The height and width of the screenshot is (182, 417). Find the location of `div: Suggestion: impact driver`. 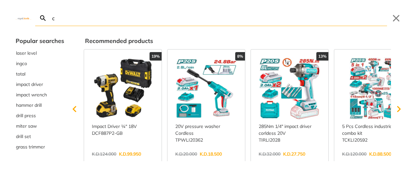

div: Suggestion: impact driver is located at coordinates (40, 84).